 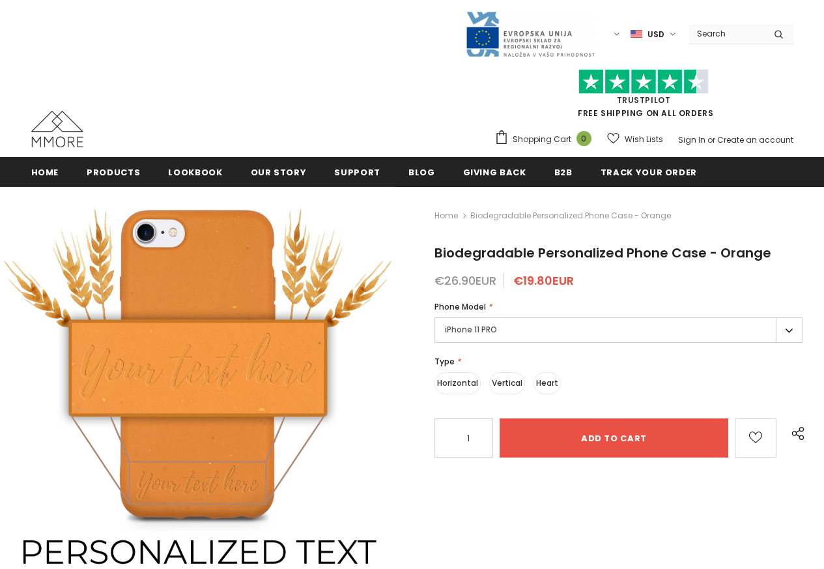 What do you see at coordinates (465, 280) in the screenshot?
I see `span: €26.90EUR` at bounding box center [465, 280].